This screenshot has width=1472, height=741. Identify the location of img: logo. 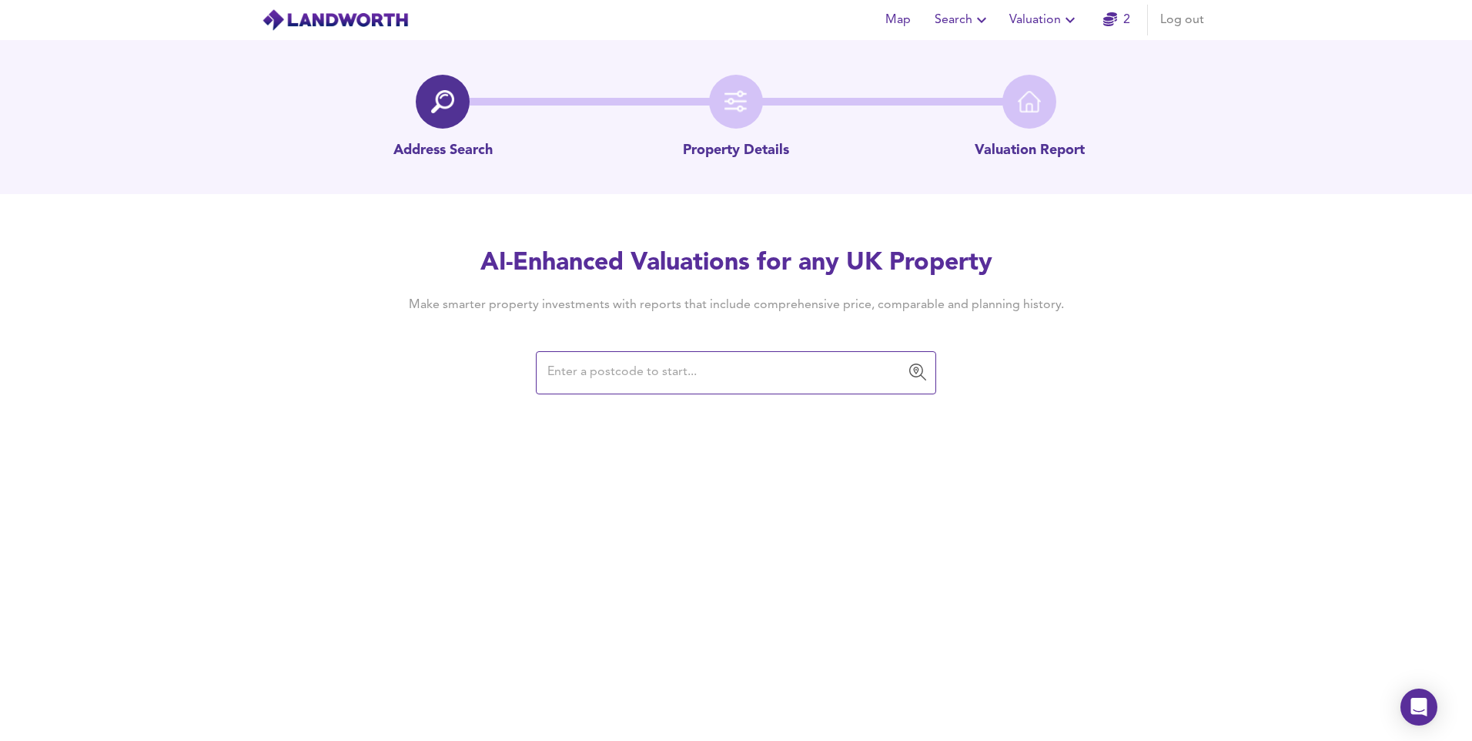
(335, 20).